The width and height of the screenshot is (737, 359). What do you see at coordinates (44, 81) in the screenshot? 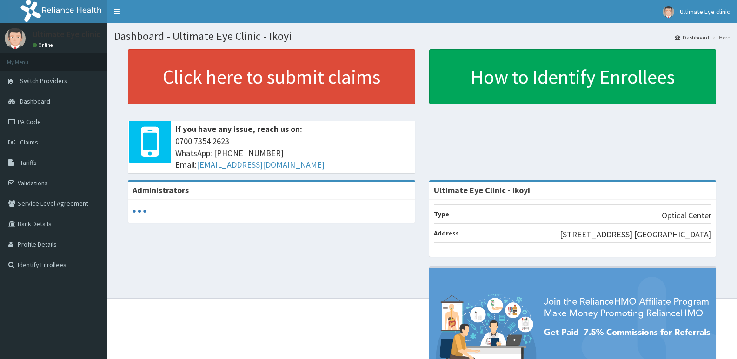
I see `span: Switch Providers` at bounding box center [44, 81].